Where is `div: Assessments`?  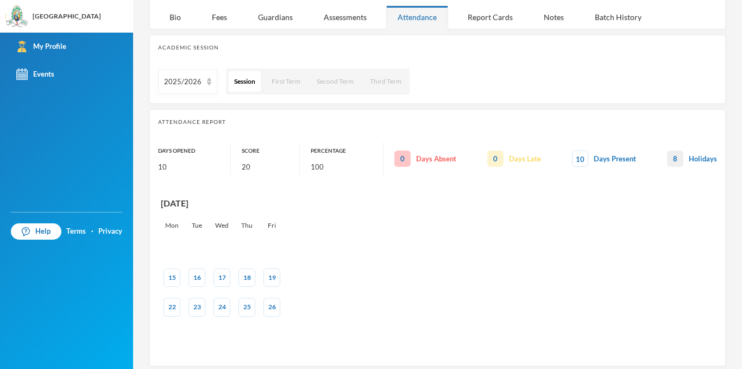 div: Assessments is located at coordinates (345, 17).